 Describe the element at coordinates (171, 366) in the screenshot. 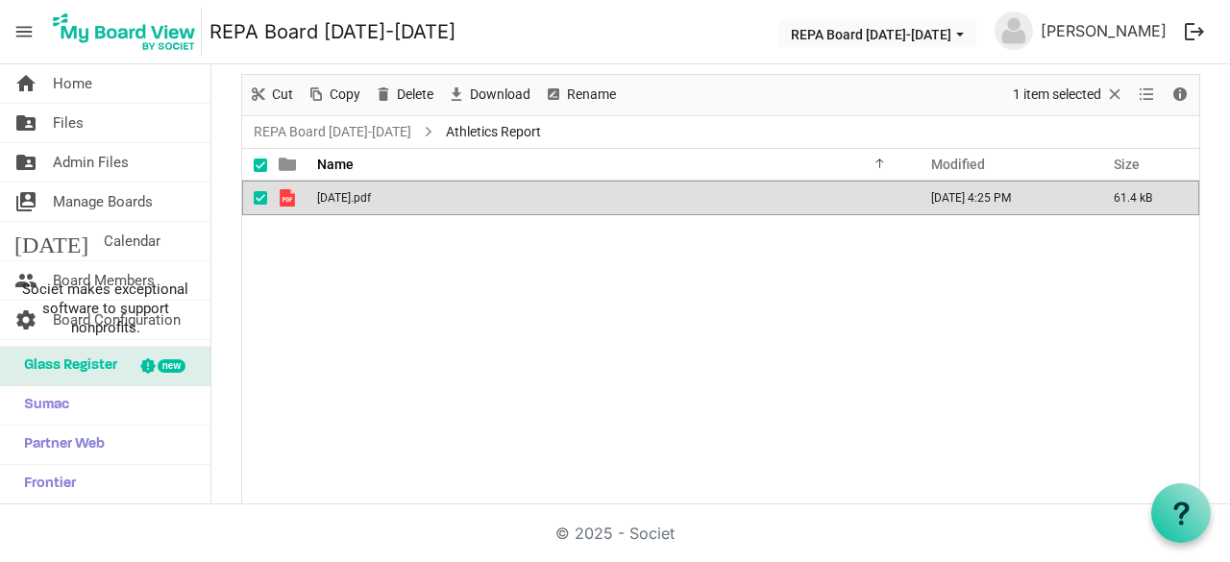

I see `div: new` at that location.